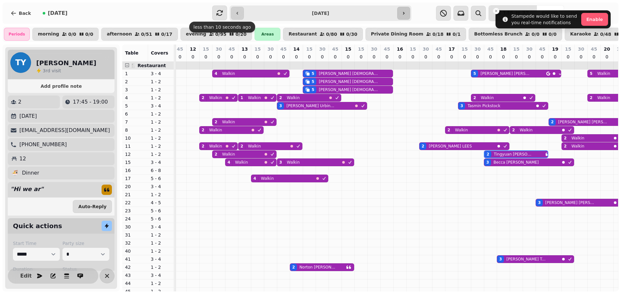 The height and width of the screenshot is (294, 621). What do you see at coordinates (296, 49) in the screenshot?
I see `p: 14` at bounding box center [296, 49].